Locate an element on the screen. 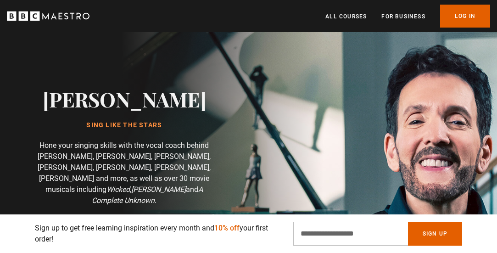  a: Log In is located at coordinates (465, 16).